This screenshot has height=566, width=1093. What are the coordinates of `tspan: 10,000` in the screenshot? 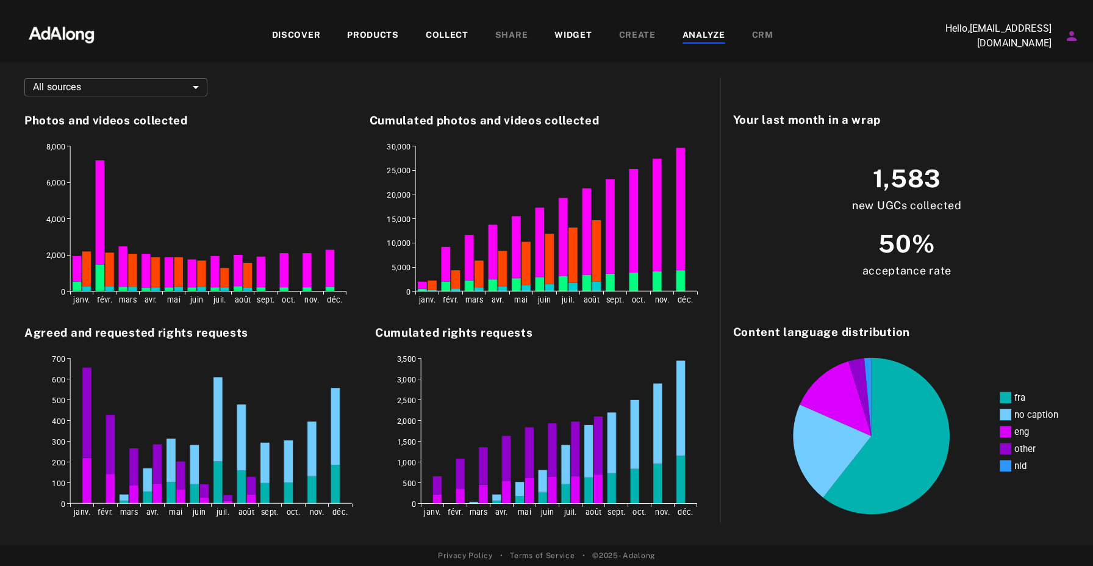 It's located at (399, 243).